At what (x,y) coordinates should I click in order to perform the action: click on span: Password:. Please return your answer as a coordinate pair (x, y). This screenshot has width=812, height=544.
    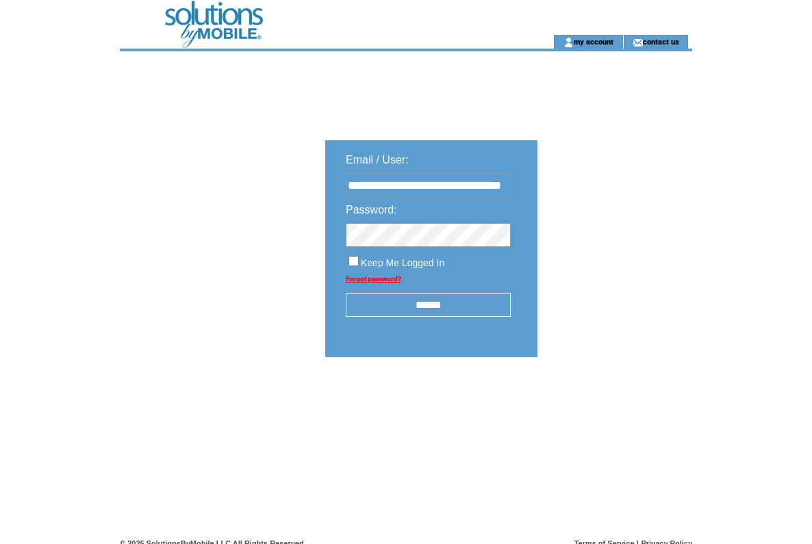
    Looking at the image, I should click on (371, 209).